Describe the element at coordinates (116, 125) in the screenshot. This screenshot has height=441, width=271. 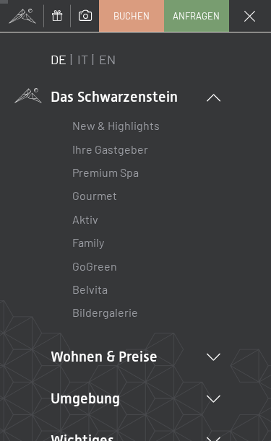
I see `a: New & Highlights` at that location.